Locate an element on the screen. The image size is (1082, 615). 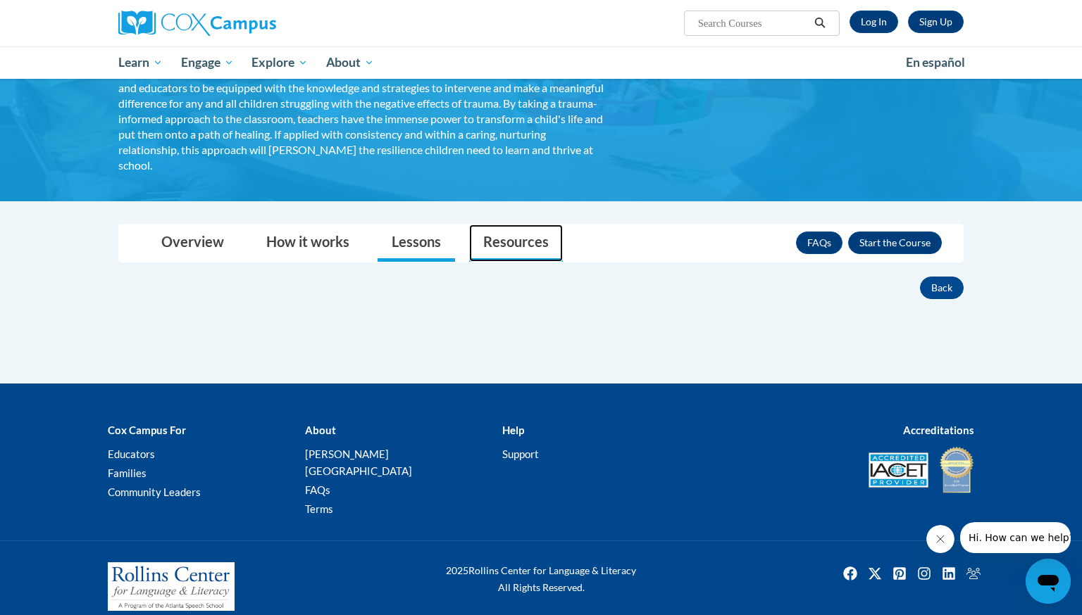
b: Accreditations is located at coordinates (938, 430).